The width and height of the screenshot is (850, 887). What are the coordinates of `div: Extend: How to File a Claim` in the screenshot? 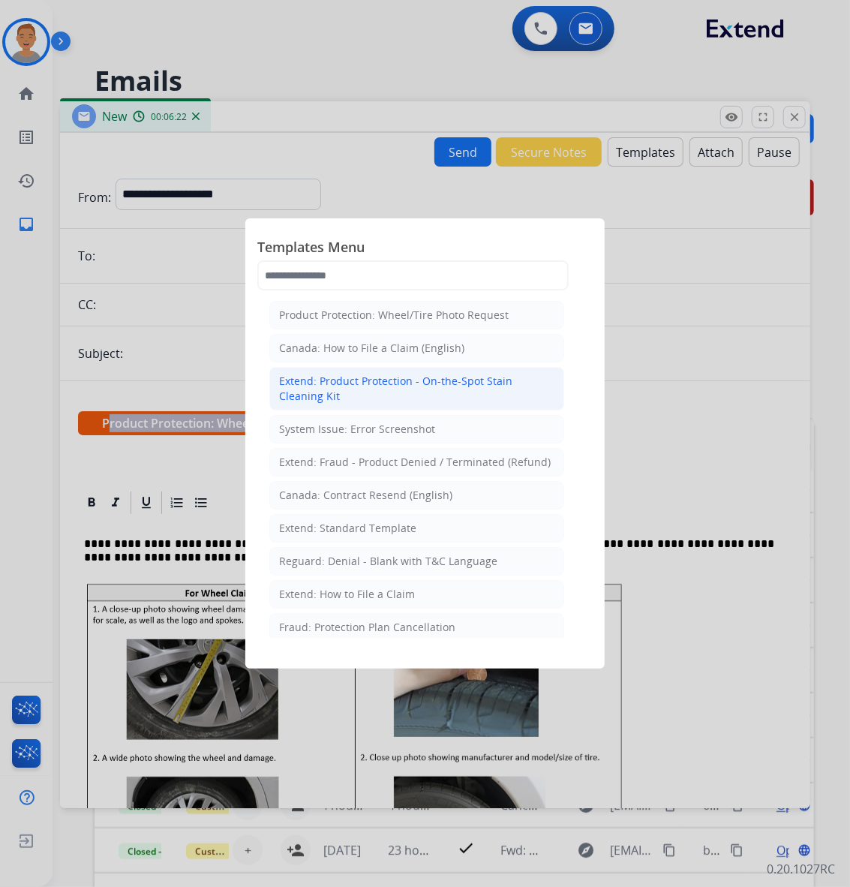 It's located at (347, 594).